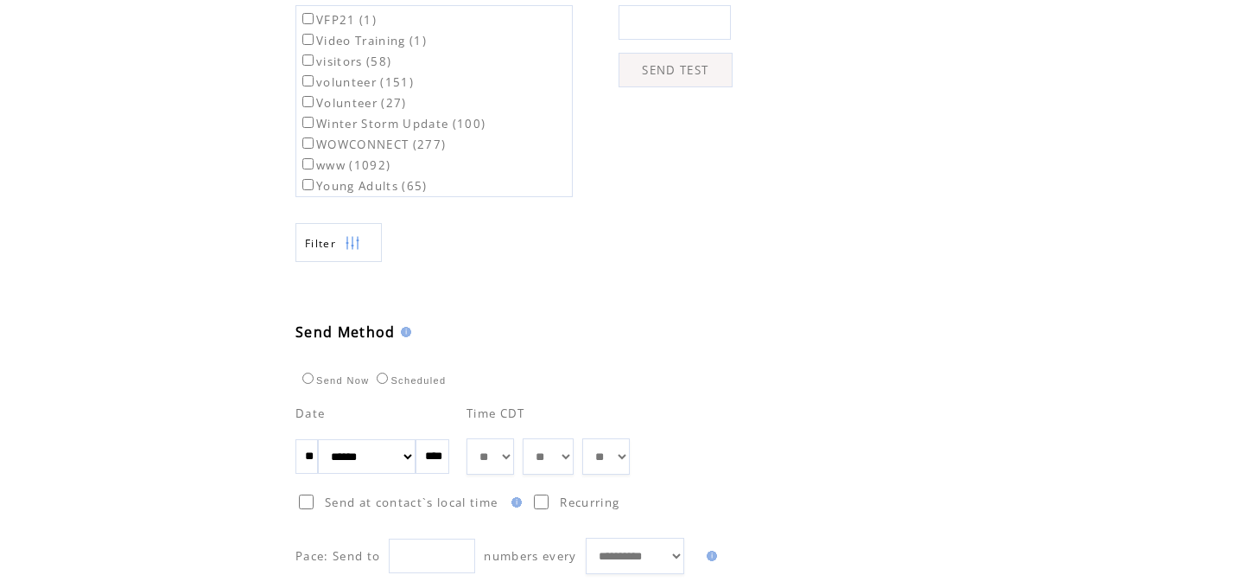 The image size is (1244, 588). What do you see at coordinates (338, 20) in the screenshot?
I see `label: VFP21 (1)` at bounding box center [338, 20].